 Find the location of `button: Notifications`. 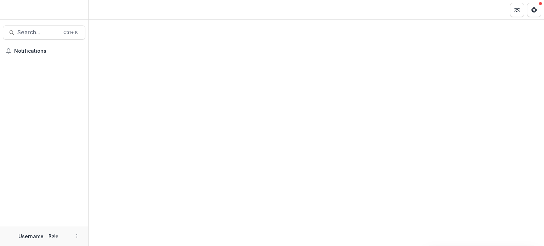

button: Notifications is located at coordinates (44, 51).